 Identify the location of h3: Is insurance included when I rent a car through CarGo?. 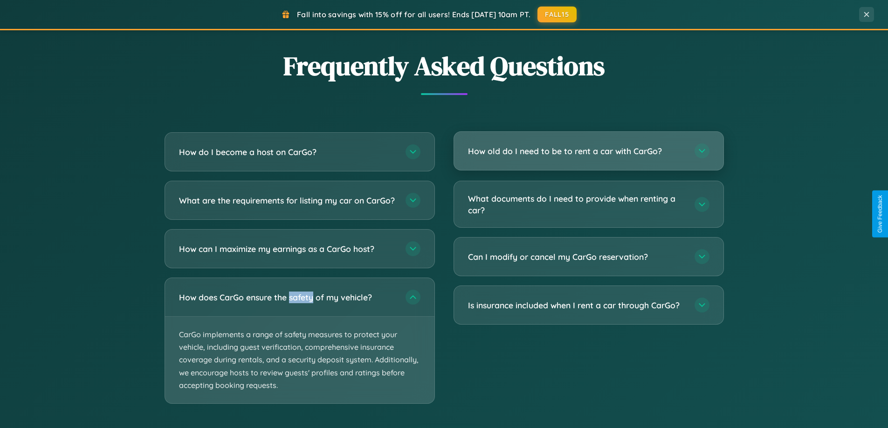
(577, 305).